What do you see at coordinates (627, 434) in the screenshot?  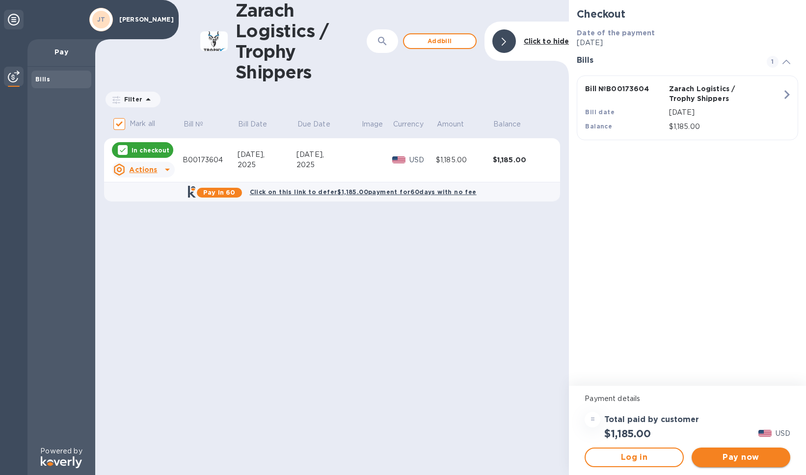 I see `h2: $1,185.00` at bounding box center [627, 434].